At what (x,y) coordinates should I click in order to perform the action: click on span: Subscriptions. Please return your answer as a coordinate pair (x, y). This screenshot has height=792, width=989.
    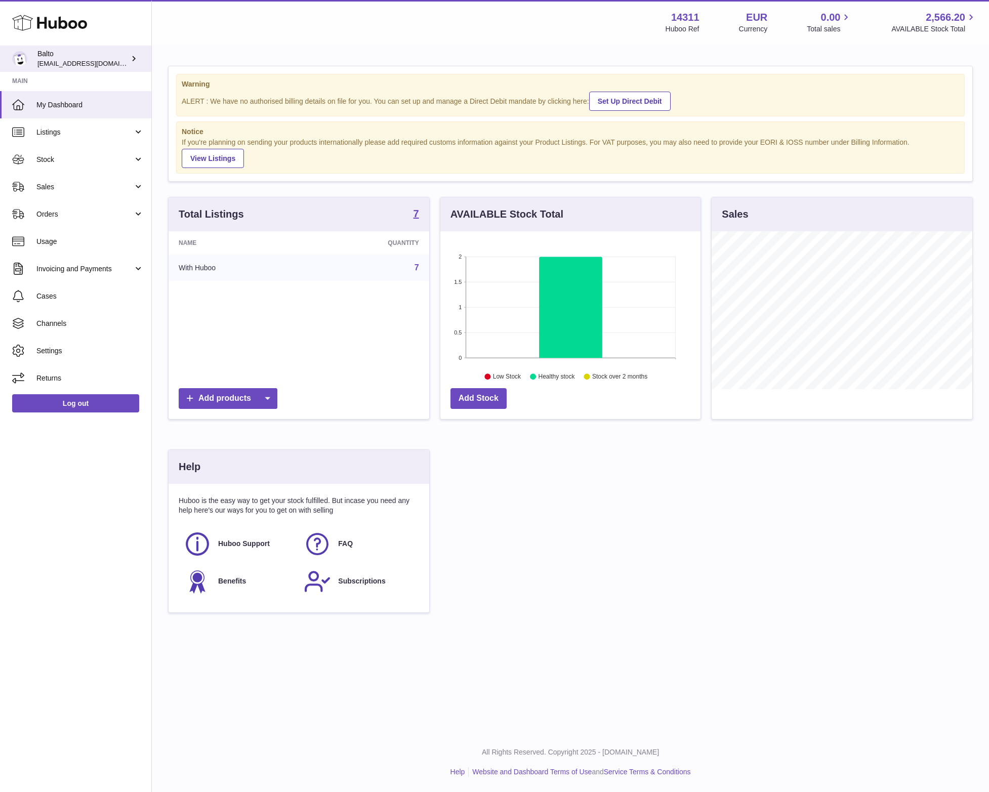
    Looking at the image, I should click on (361, 581).